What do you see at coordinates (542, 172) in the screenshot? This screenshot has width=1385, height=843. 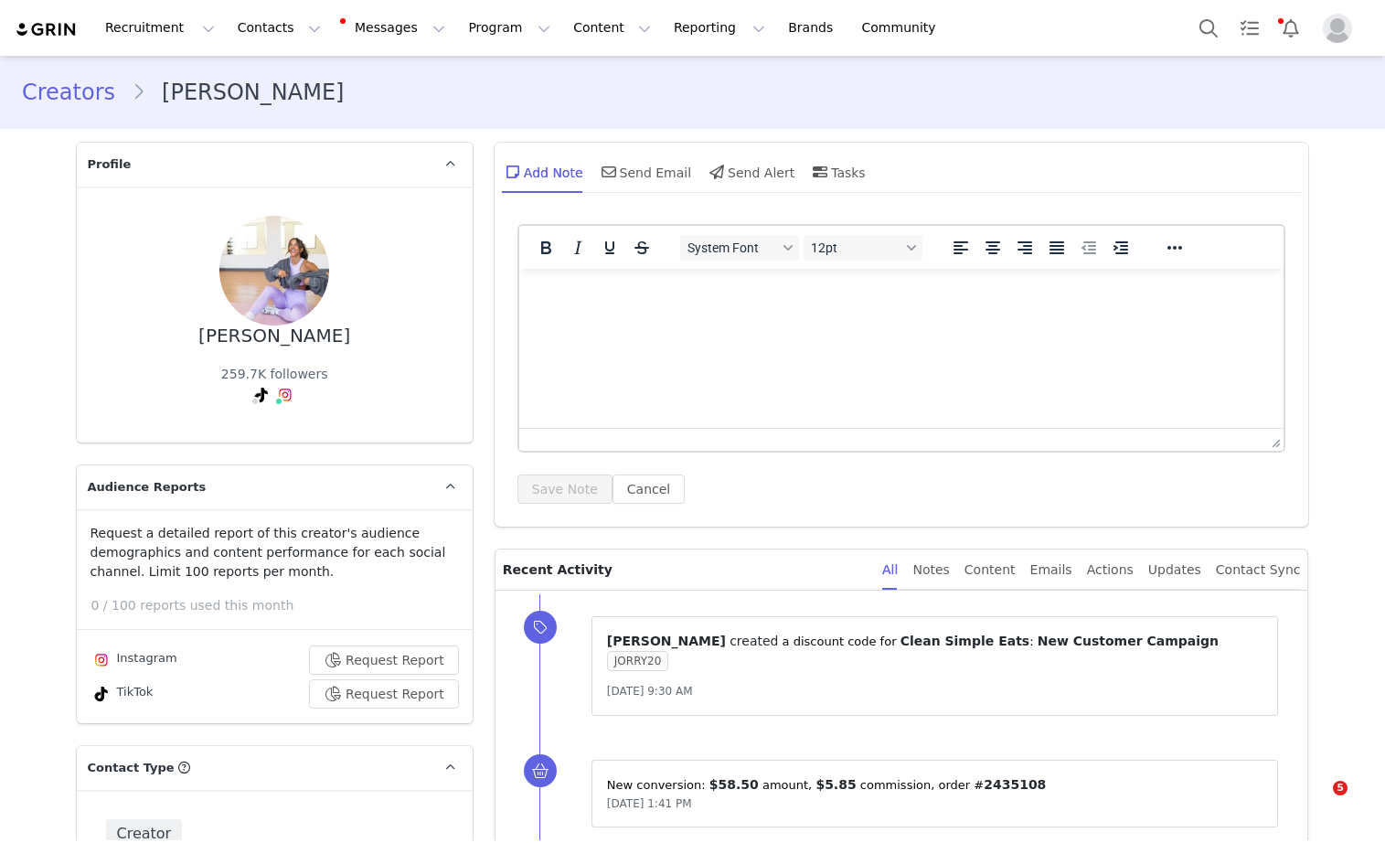 I see `div: Add Note` at bounding box center [542, 172].